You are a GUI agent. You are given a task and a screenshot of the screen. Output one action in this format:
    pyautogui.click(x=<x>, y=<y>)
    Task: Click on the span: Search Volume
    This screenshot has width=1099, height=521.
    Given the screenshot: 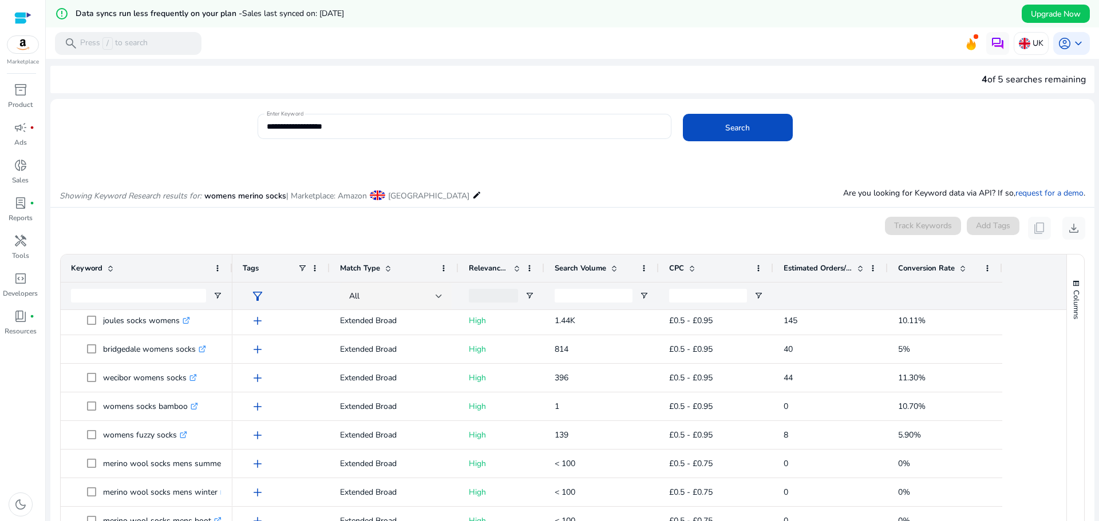 What is the action you would take?
    pyautogui.click(x=580, y=268)
    